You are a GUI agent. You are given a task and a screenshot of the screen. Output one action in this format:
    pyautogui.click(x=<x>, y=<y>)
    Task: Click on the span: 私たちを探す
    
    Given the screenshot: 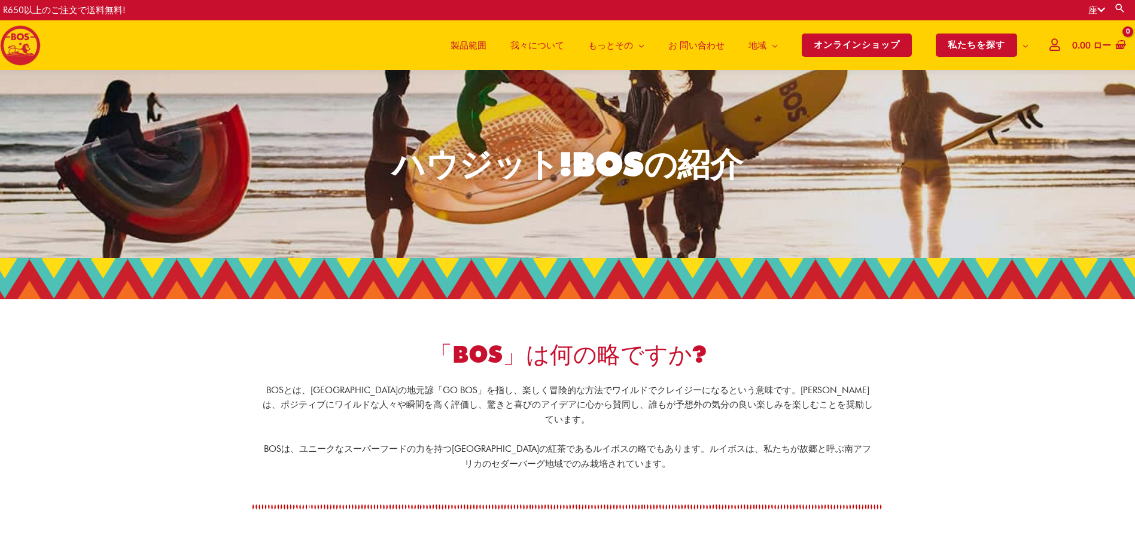 What is the action you would take?
    pyautogui.click(x=976, y=45)
    